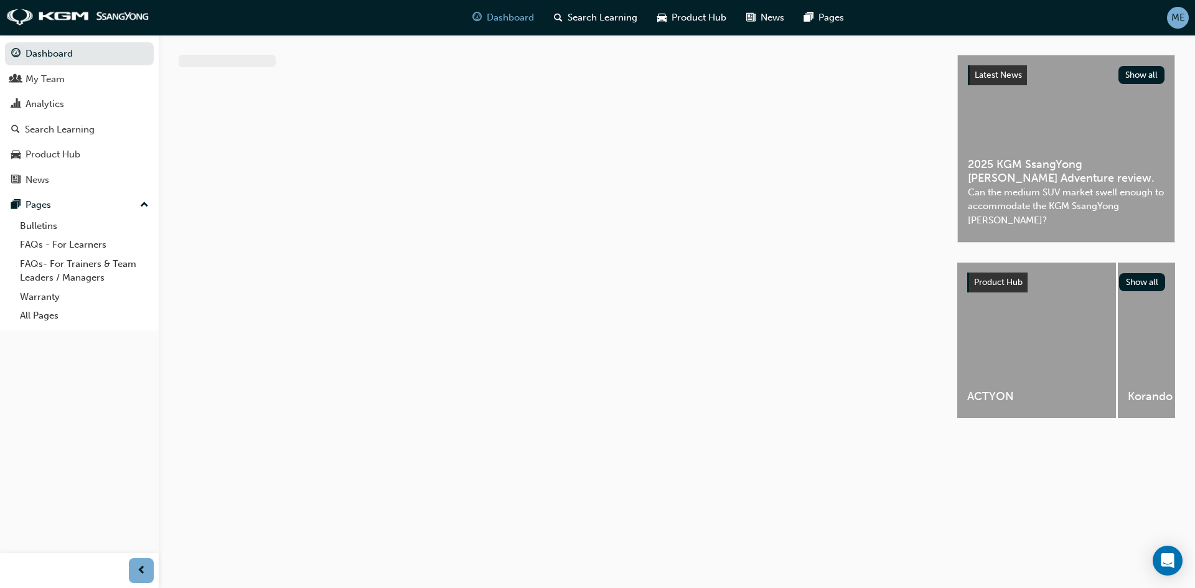 This screenshot has width=1195, height=588. What do you see at coordinates (1066, 283) in the screenshot?
I see `a: Product HubShow all` at bounding box center [1066, 283].